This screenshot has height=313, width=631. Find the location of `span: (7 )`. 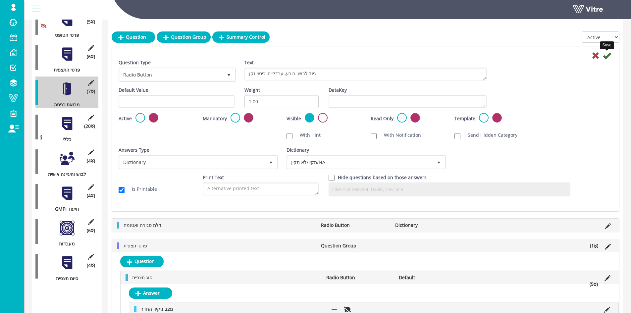

span: (7 ) is located at coordinates (91, 91).